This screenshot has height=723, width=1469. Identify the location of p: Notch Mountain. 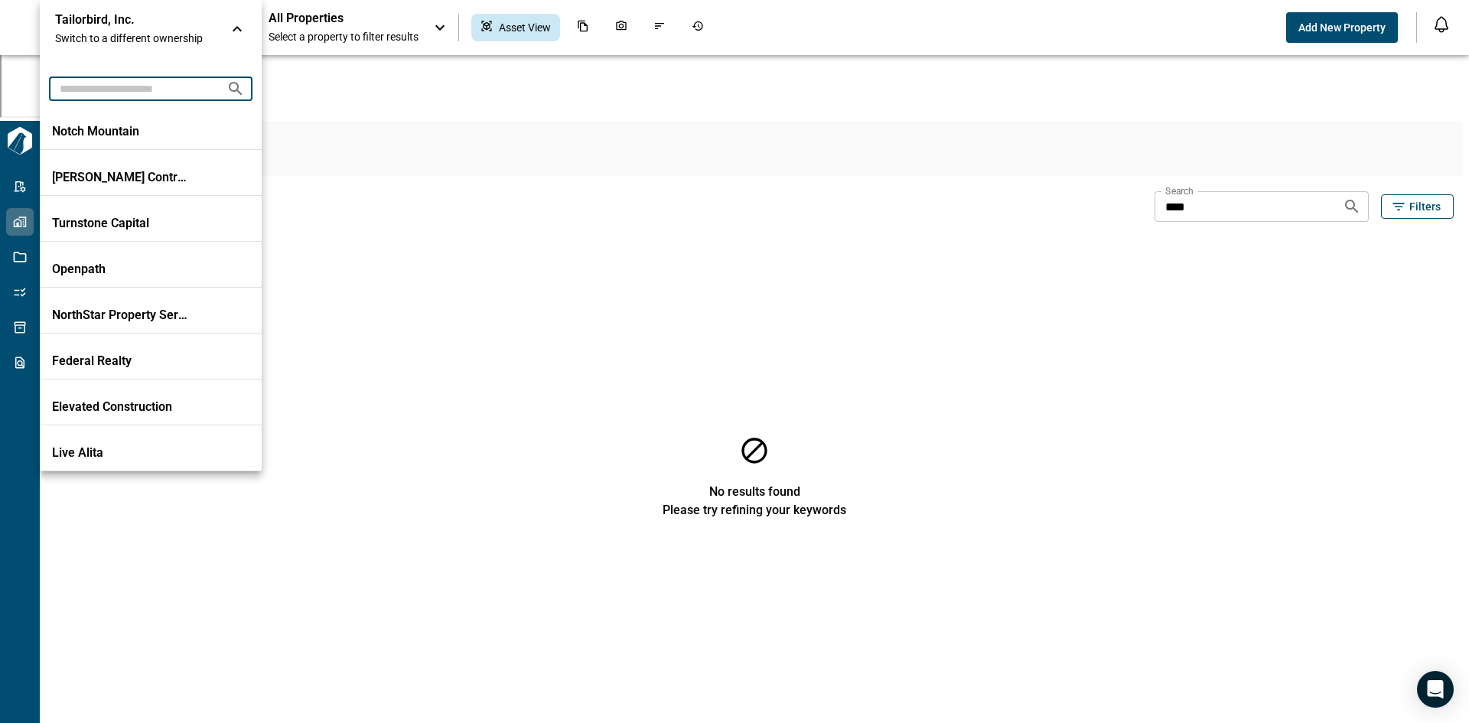
(121, 132).